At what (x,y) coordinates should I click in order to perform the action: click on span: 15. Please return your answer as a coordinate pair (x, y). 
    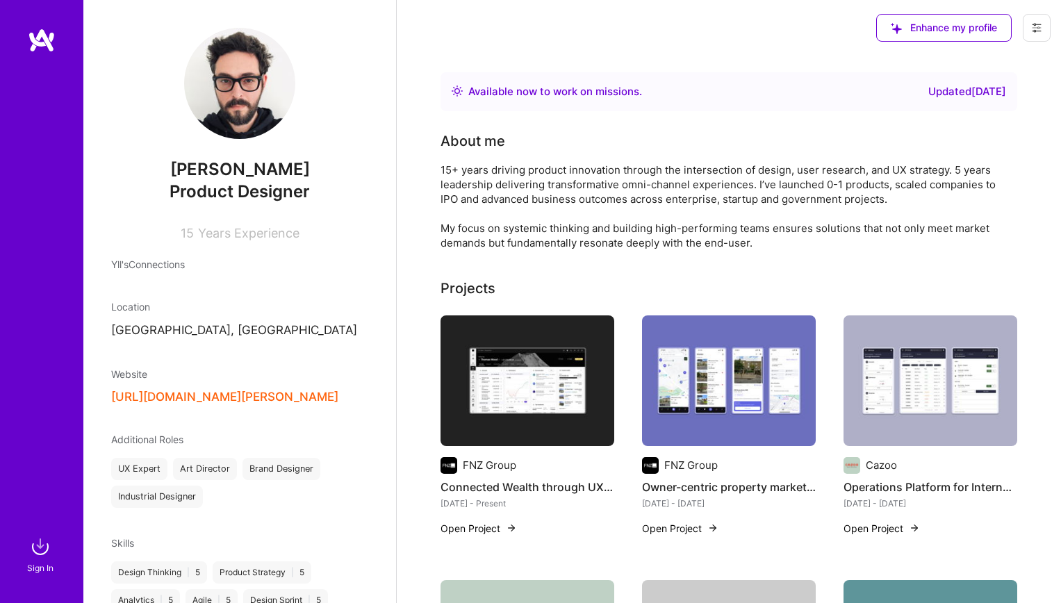
    Looking at the image, I should click on (187, 233).